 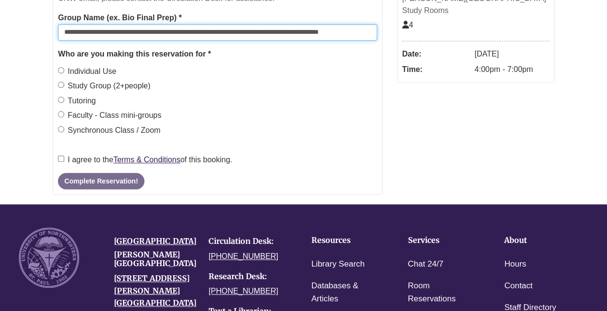 I want to click on a: Chat 24/7, so click(x=425, y=264).